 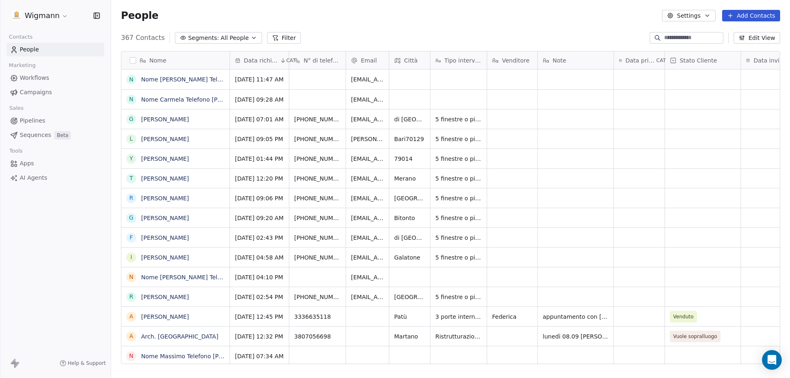 What do you see at coordinates (63, 135) in the screenshot?
I see `span: Beta` at bounding box center [63, 135].